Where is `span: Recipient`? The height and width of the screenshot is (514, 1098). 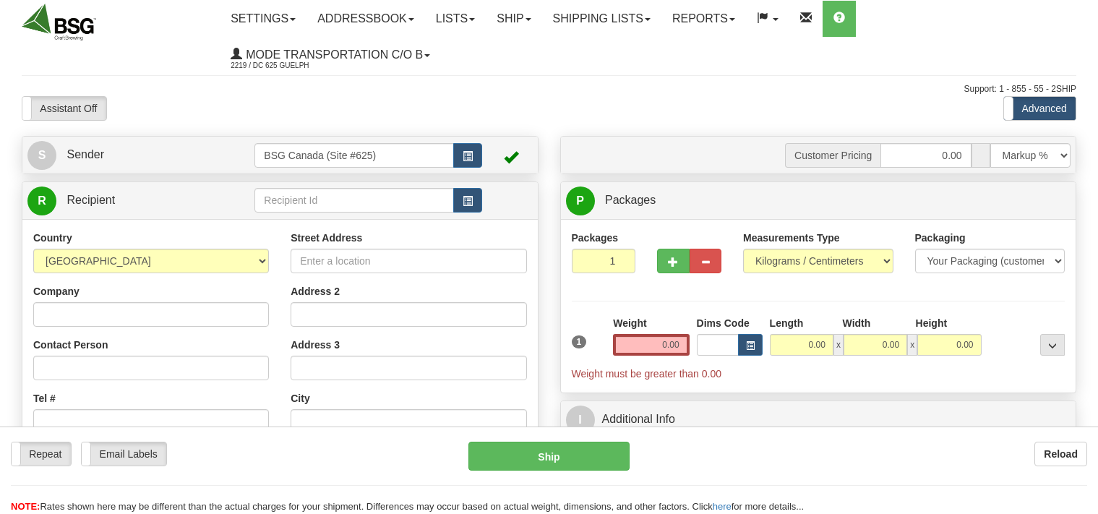 span: Recipient is located at coordinates (90, 200).